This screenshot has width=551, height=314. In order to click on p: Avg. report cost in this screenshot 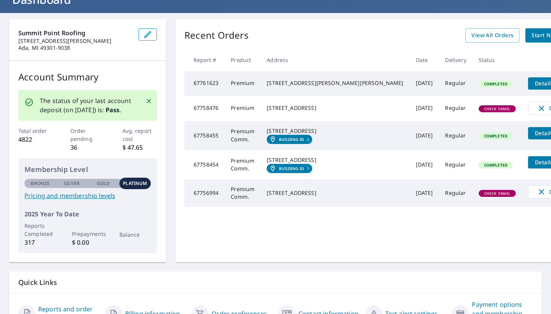, I will do `click(140, 135)`.